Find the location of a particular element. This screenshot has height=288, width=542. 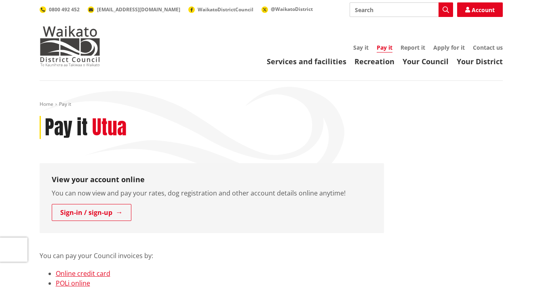

span: 0800 492 452 is located at coordinates (64, 9).